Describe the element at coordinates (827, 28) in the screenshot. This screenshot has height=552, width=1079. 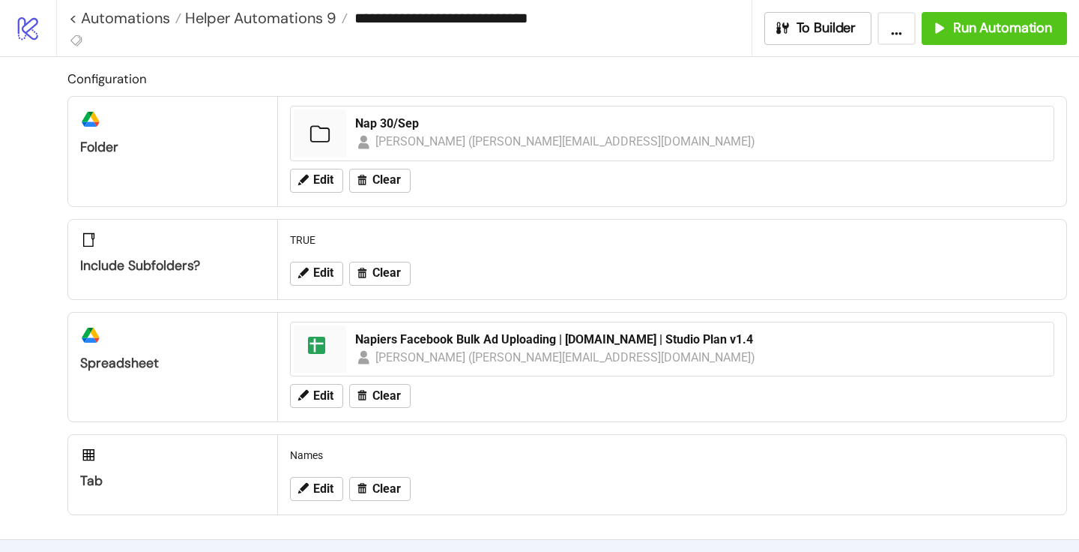
I see `span: To Builder` at that location.